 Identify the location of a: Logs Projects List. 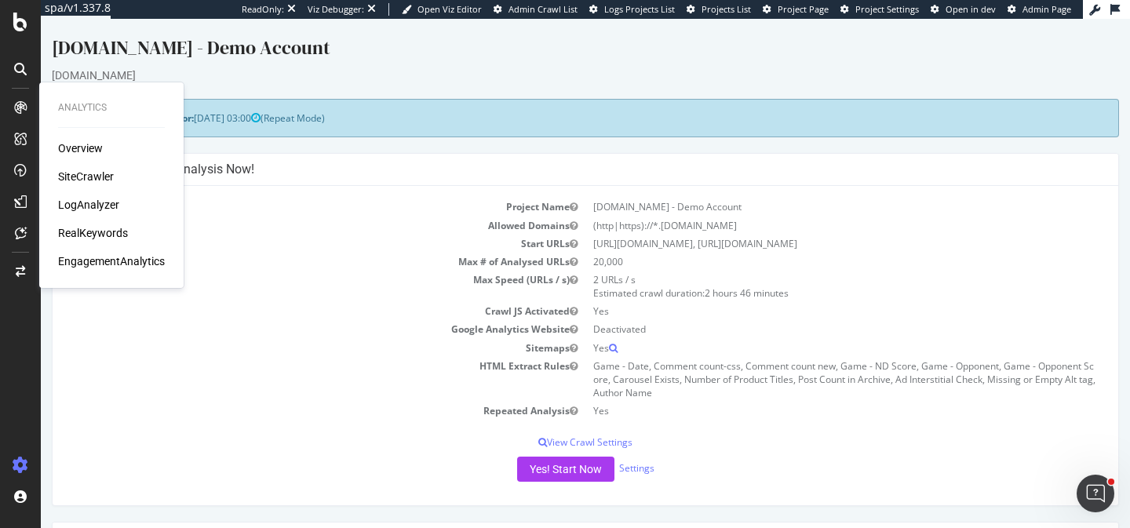
(632, 9).